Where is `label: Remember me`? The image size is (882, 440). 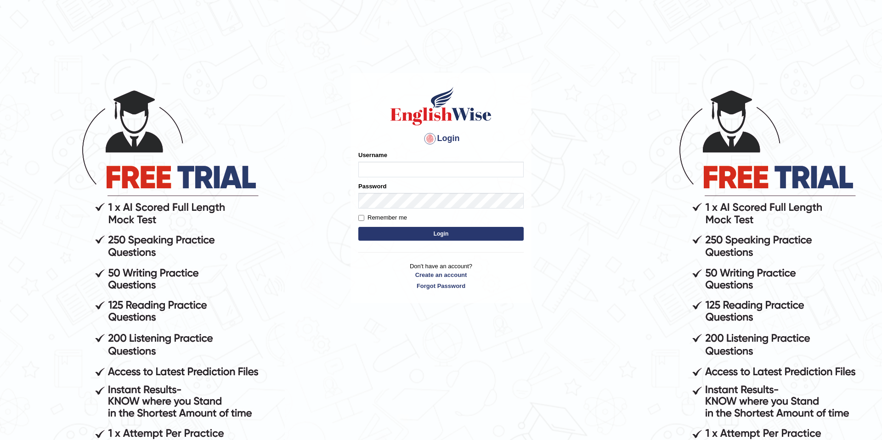
label: Remember me is located at coordinates (383, 218).